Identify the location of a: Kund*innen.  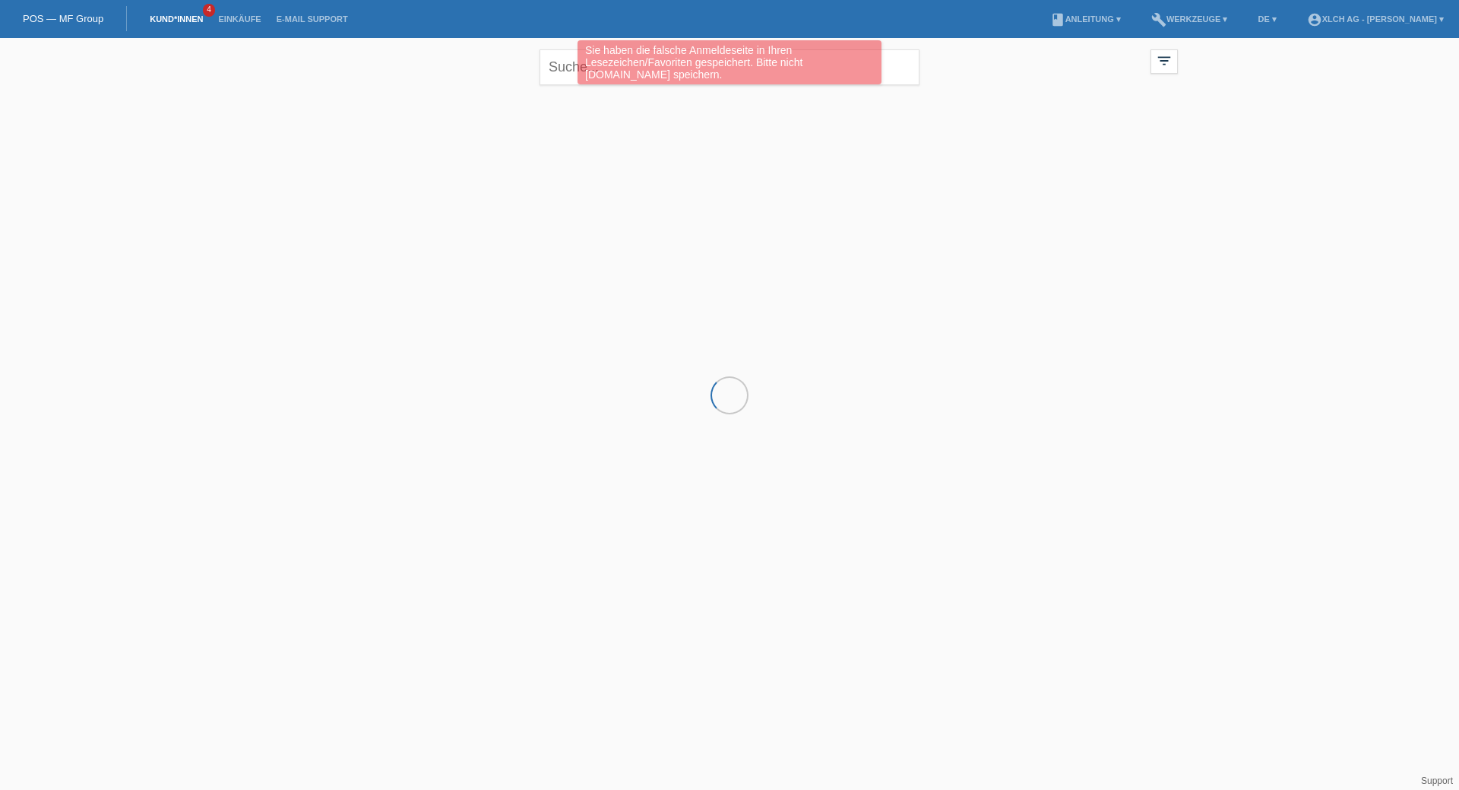
(176, 19).